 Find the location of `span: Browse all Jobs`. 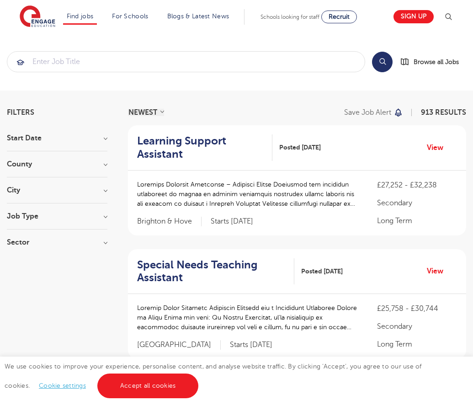

span: Browse all Jobs is located at coordinates (436, 62).